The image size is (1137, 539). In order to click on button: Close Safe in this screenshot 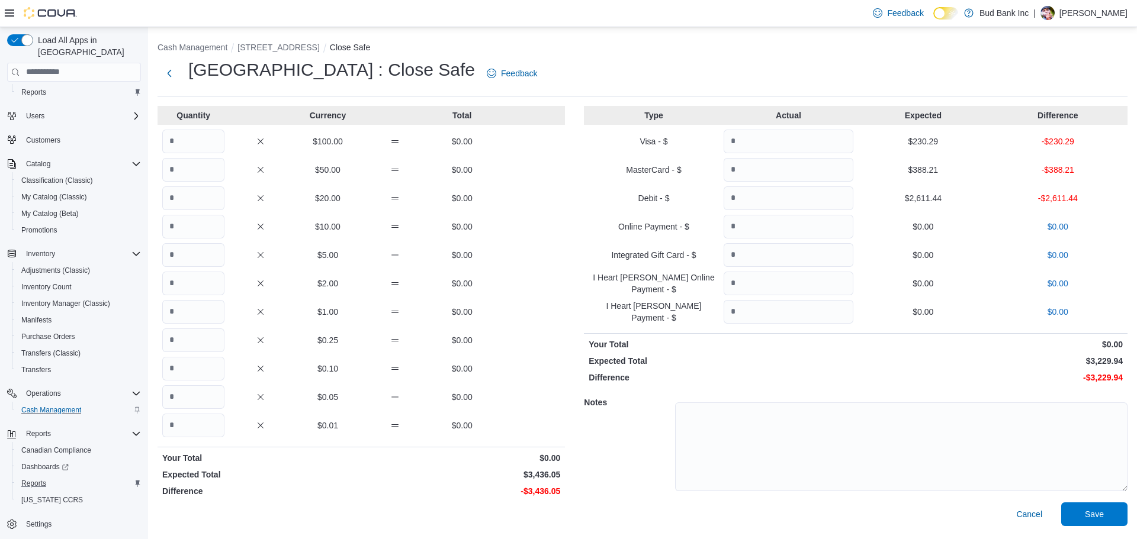, I will do `click(350, 47)`.